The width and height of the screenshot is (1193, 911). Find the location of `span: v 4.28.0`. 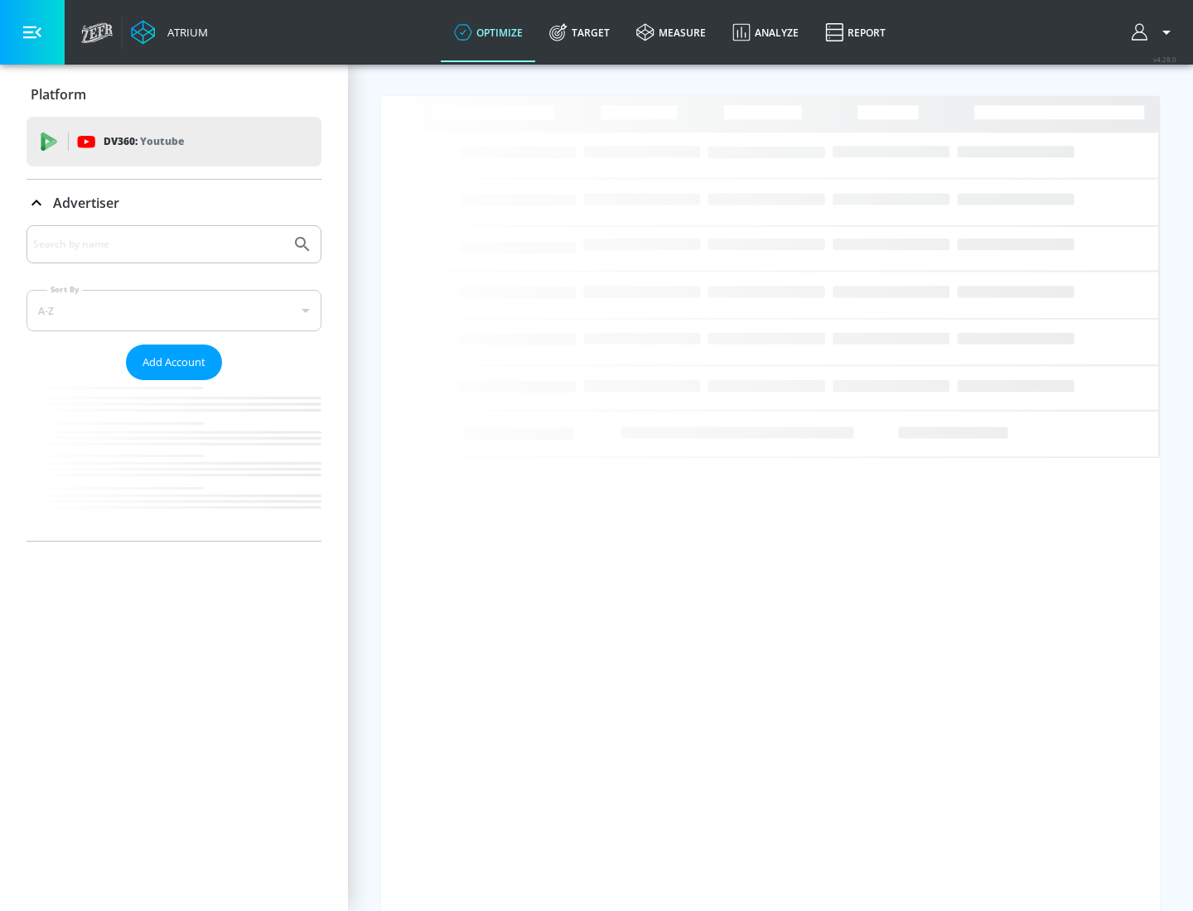

span: v 4.28.0 is located at coordinates (1165, 59).